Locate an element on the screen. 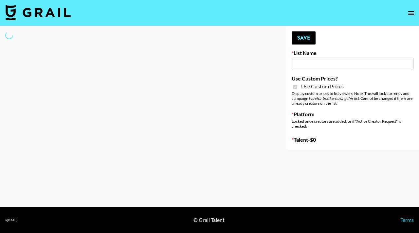 The width and height of the screenshot is (419, 233). div: Display custom prices to list viewers. Note: This will lock currency and campaign type . Cannot b... is located at coordinates (353, 98).